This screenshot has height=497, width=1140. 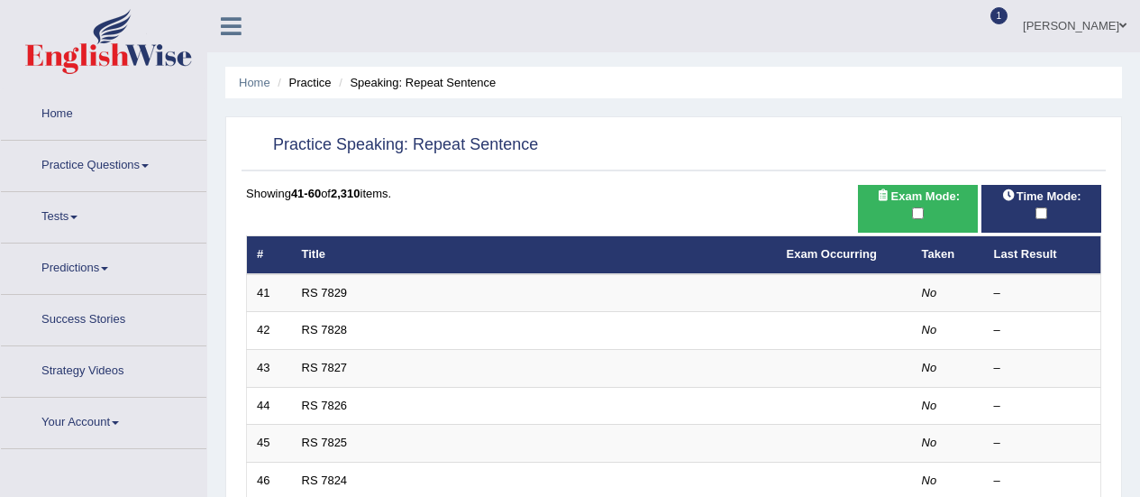 What do you see at coordinates (1042, 196) in the screenshot?
I see `span: Time Mode:` at bounding box center [1042, 196].